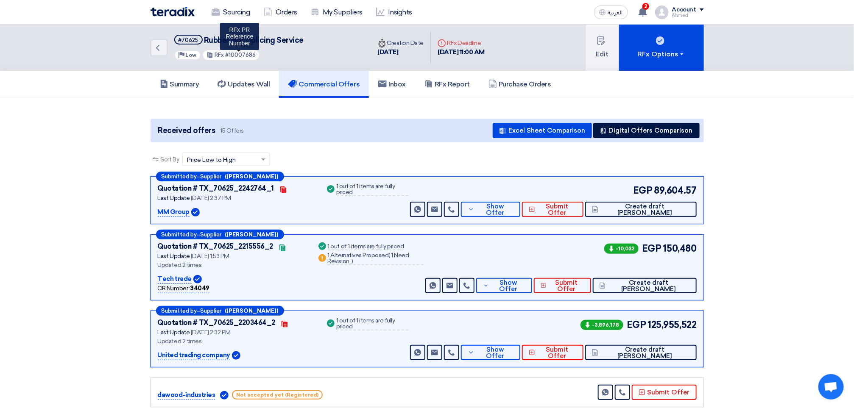  I want to click on span: Low, so click(191, 55).